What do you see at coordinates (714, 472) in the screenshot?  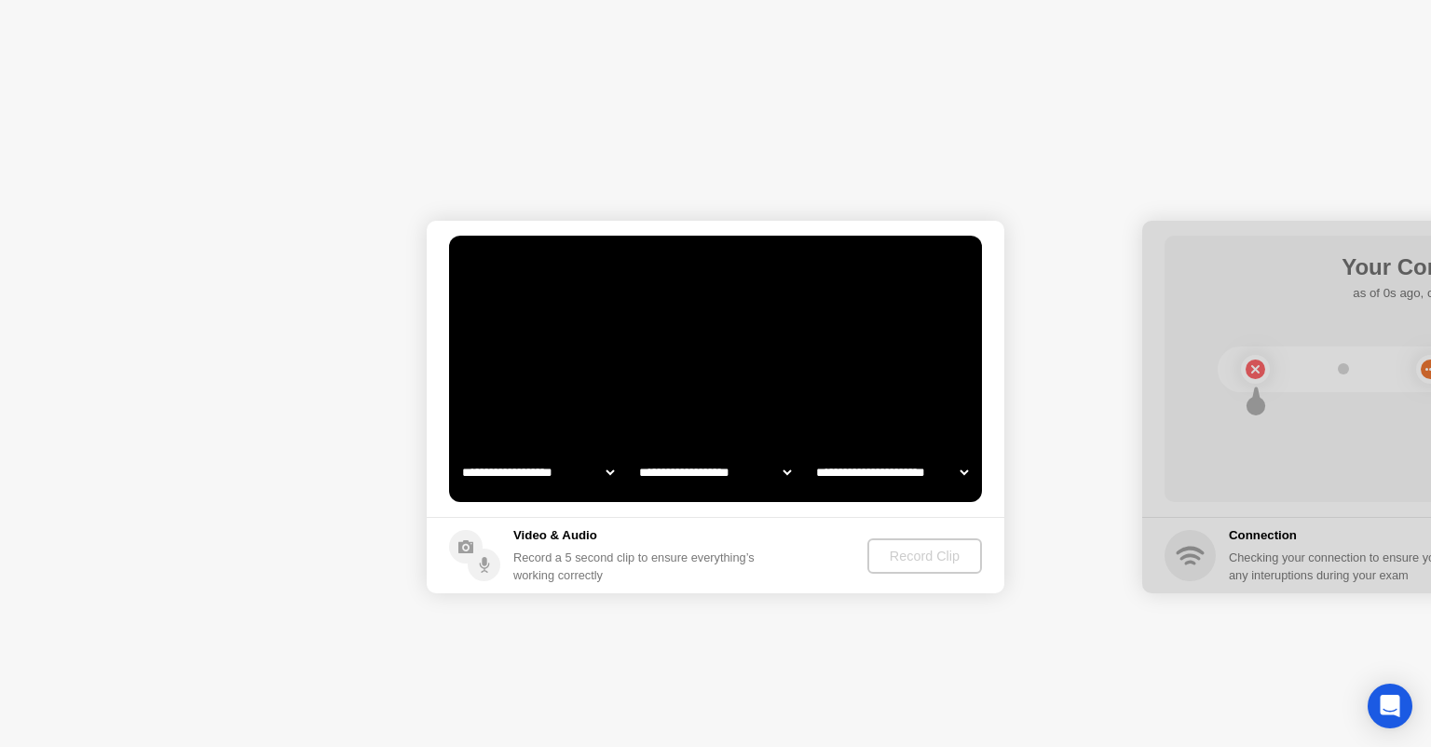 I see `select: Available speakers` at bounding box center [714, 472].